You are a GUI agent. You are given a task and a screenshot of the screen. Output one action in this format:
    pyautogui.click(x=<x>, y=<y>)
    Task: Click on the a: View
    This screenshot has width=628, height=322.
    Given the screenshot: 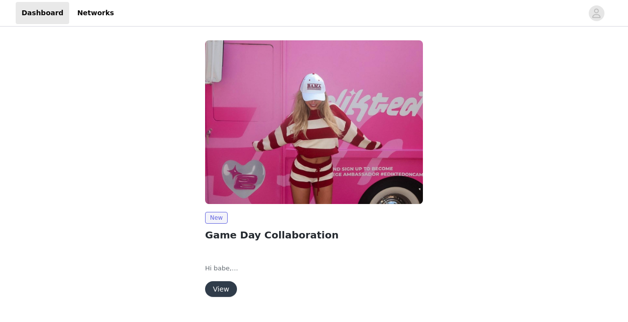 What is the action you would take?
    pyautogui.click(x=221, y=289)
    